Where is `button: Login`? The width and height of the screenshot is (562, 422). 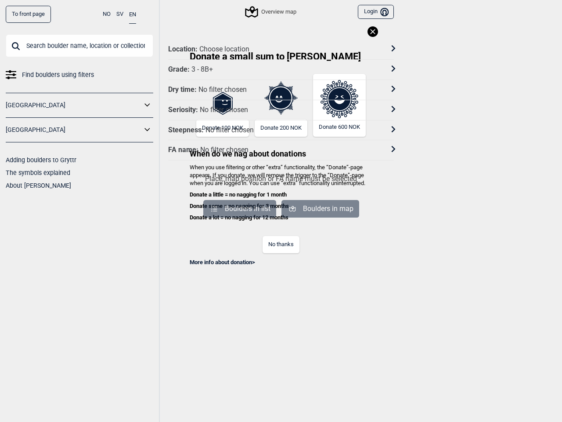
button: Login is located at coordinates (376, 12).